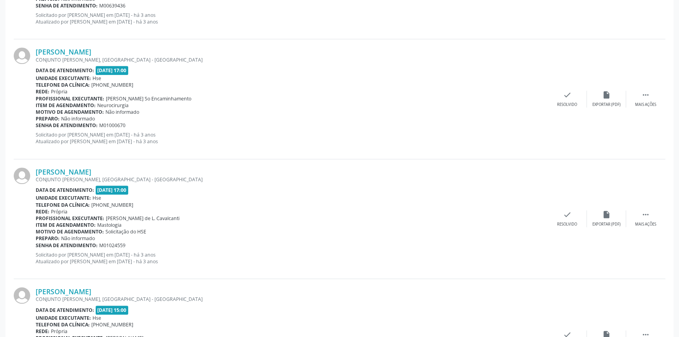 This screenshot has height=337, width=679. I want to click on span: Solicitação do HSE, so click(126, 231).